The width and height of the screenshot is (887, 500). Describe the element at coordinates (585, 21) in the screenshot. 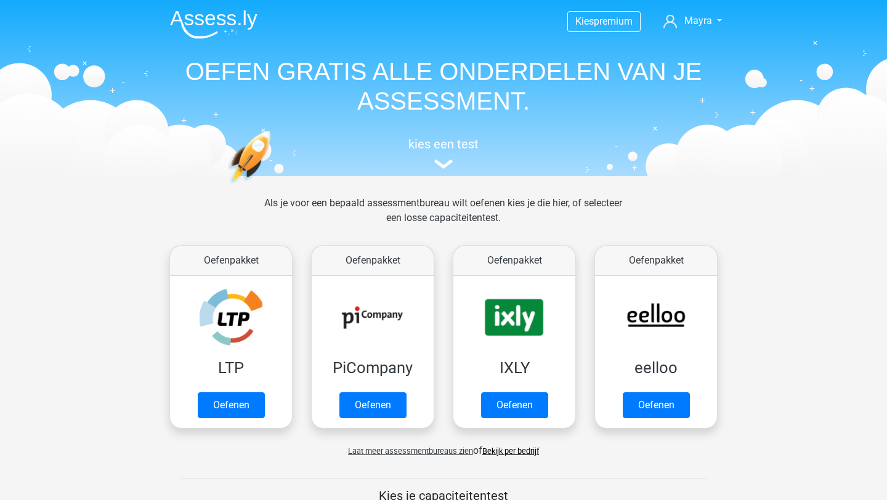

I see `span: Kies` at that location.